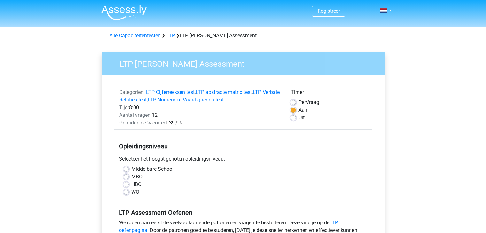  What do you see at coordinates (309, 103) in the screenshot?
I see `label: Vraag` at bounding box center [309, 103].